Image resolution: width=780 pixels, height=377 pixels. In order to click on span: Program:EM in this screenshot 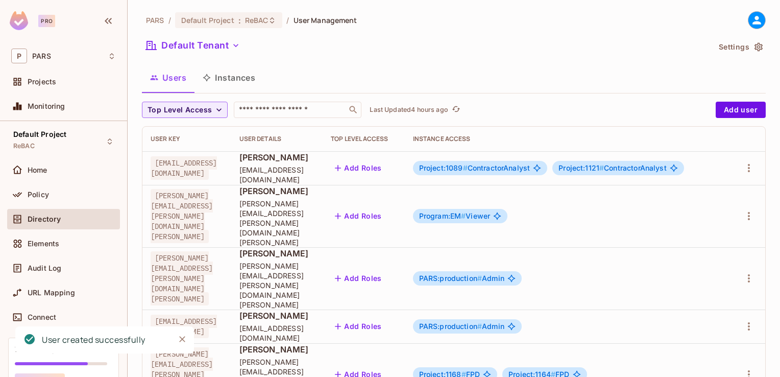, I will do `click(442, 215)`.